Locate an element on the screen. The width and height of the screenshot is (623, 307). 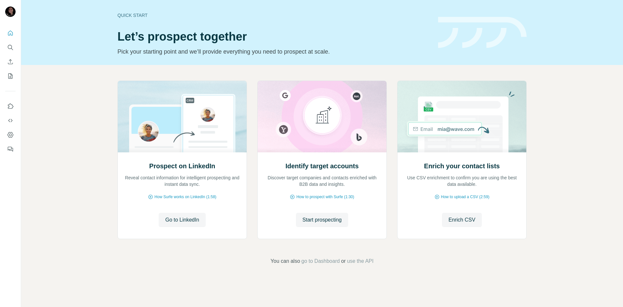
button: Go to LinkedIn is located at coordinates (182, 220).